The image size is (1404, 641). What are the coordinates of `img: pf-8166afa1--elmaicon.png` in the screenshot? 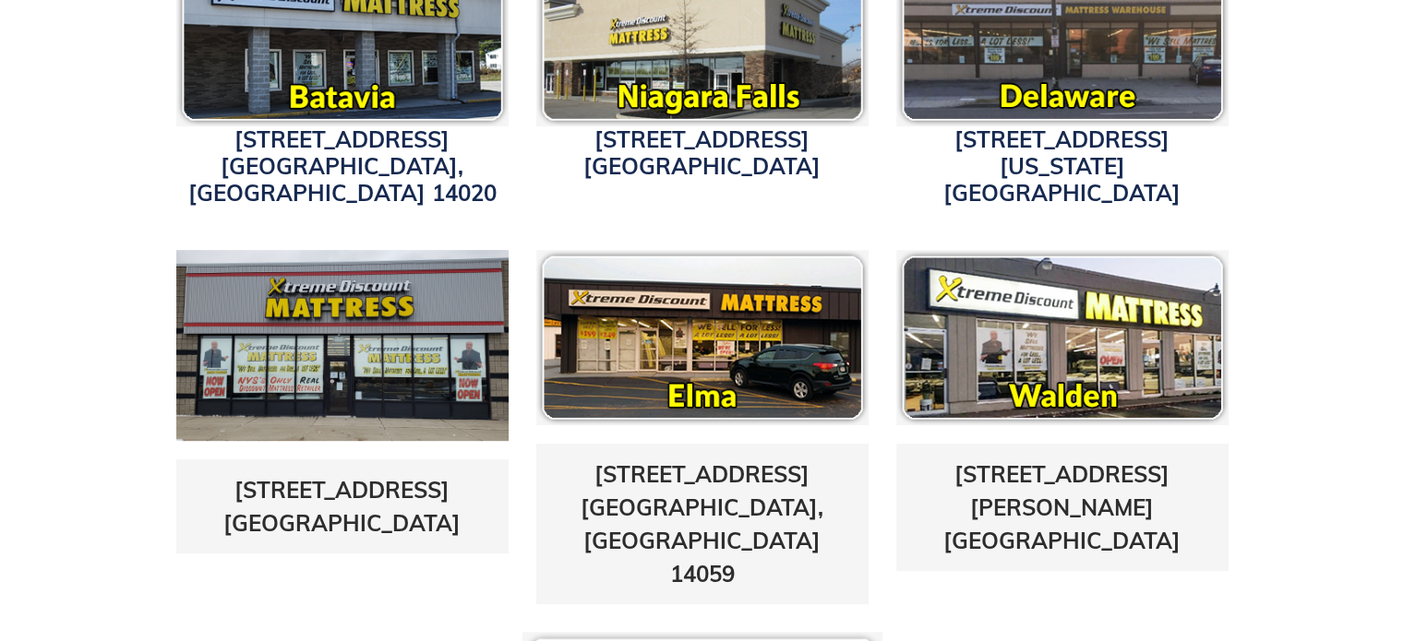 It's located at (702, 338).